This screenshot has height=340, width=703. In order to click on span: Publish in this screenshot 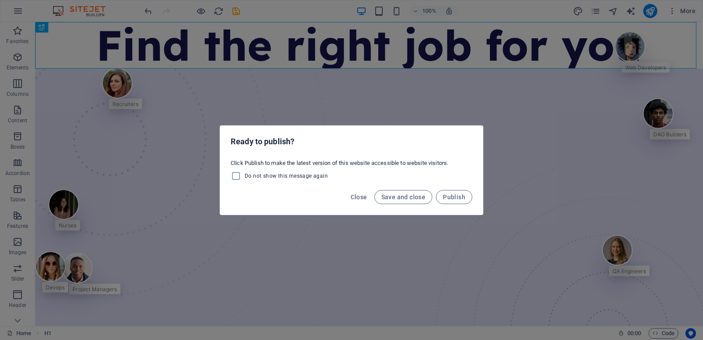, I will do `click(454, 197)`.